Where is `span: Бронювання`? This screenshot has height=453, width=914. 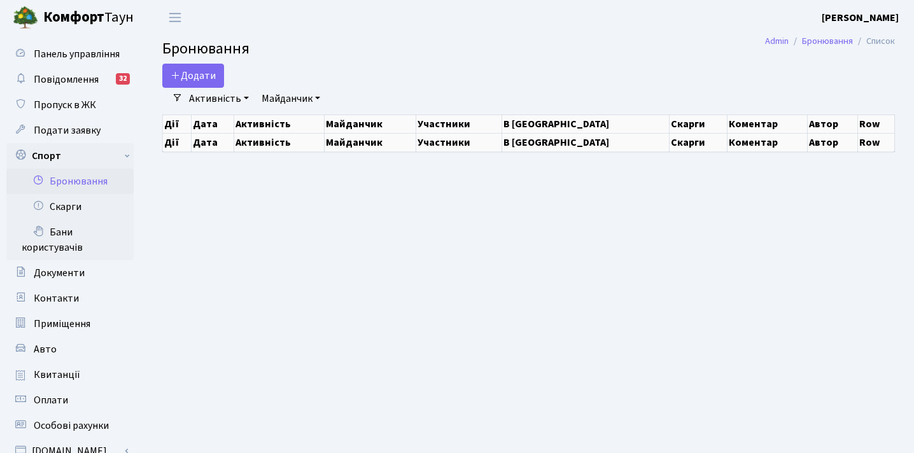 span: Бронювання is located at coordinates (206, 48).